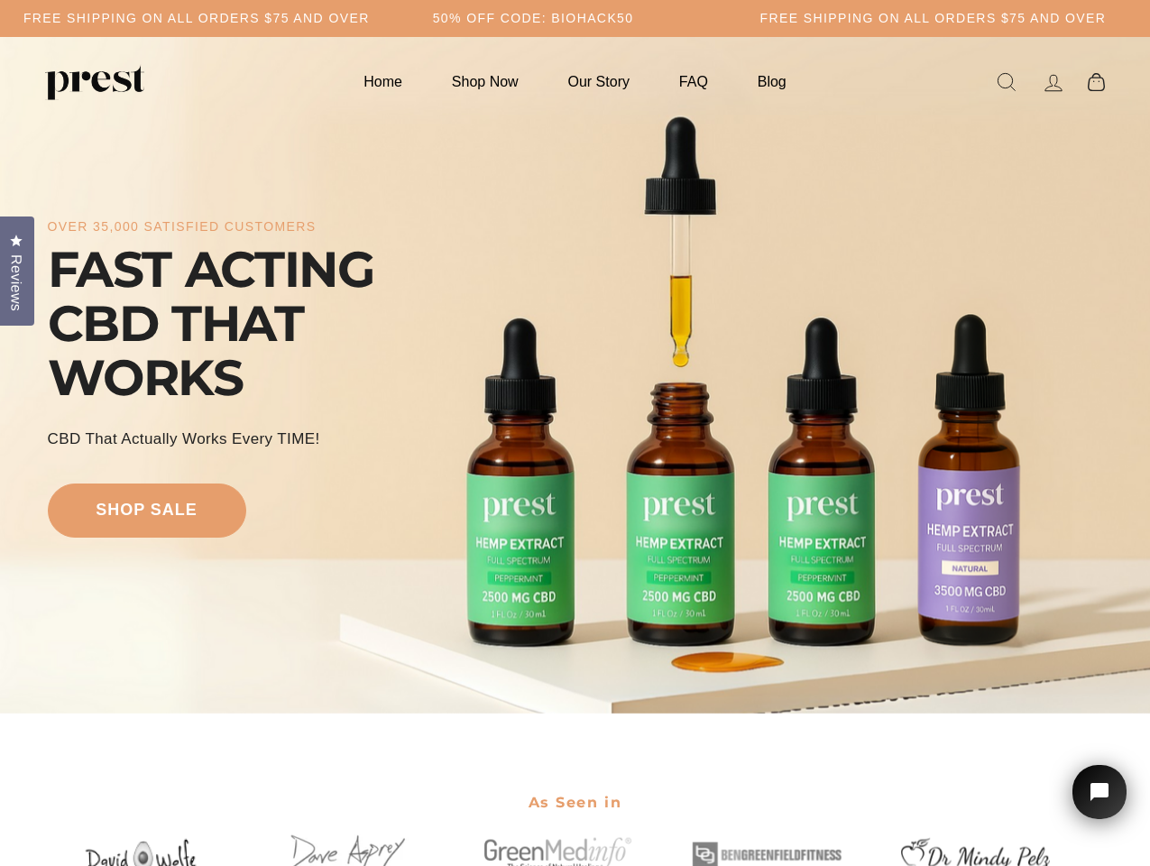 The height and width of the screenshot is (866, 1150). What do you see at coordinates (772, 81) in the screenshot?
I see `a: Blog` at bounding box center [772, 81].